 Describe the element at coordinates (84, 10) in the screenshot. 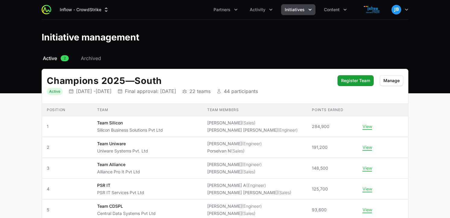

I see `div: Supplier switch menu` at that location.